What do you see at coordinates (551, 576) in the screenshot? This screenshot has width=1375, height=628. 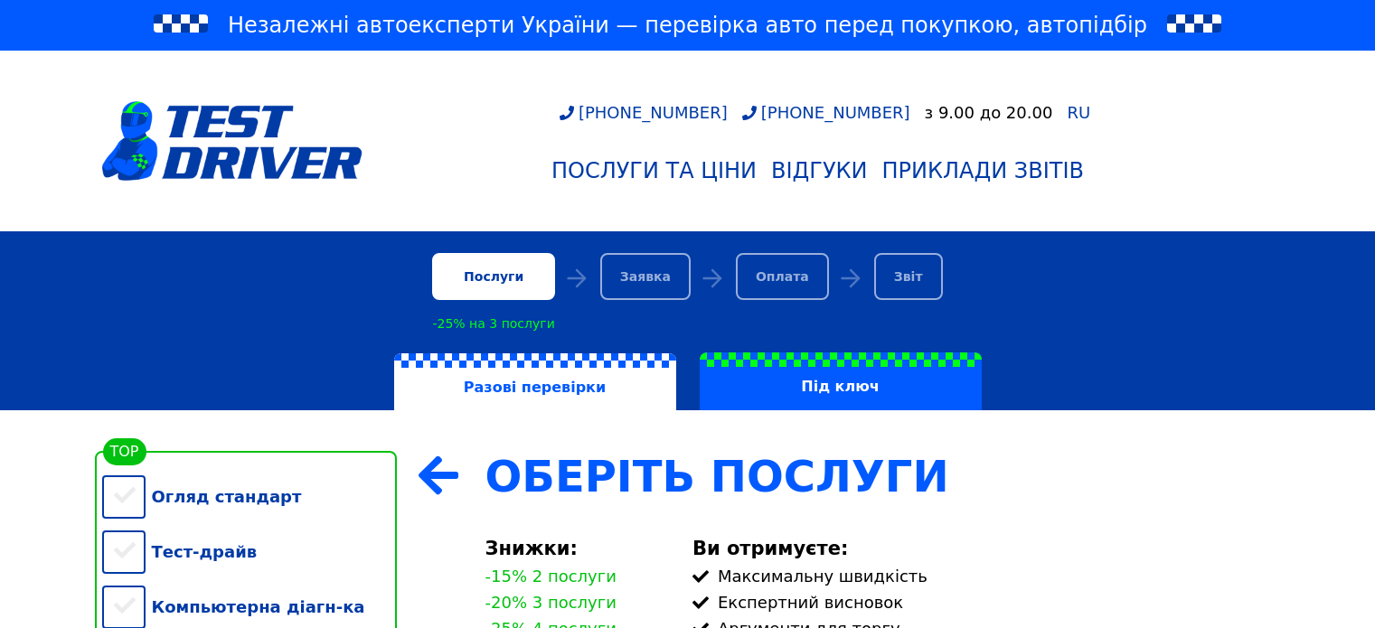 I see `div: -15% 2 послуги` at bounding box center [551, 576].